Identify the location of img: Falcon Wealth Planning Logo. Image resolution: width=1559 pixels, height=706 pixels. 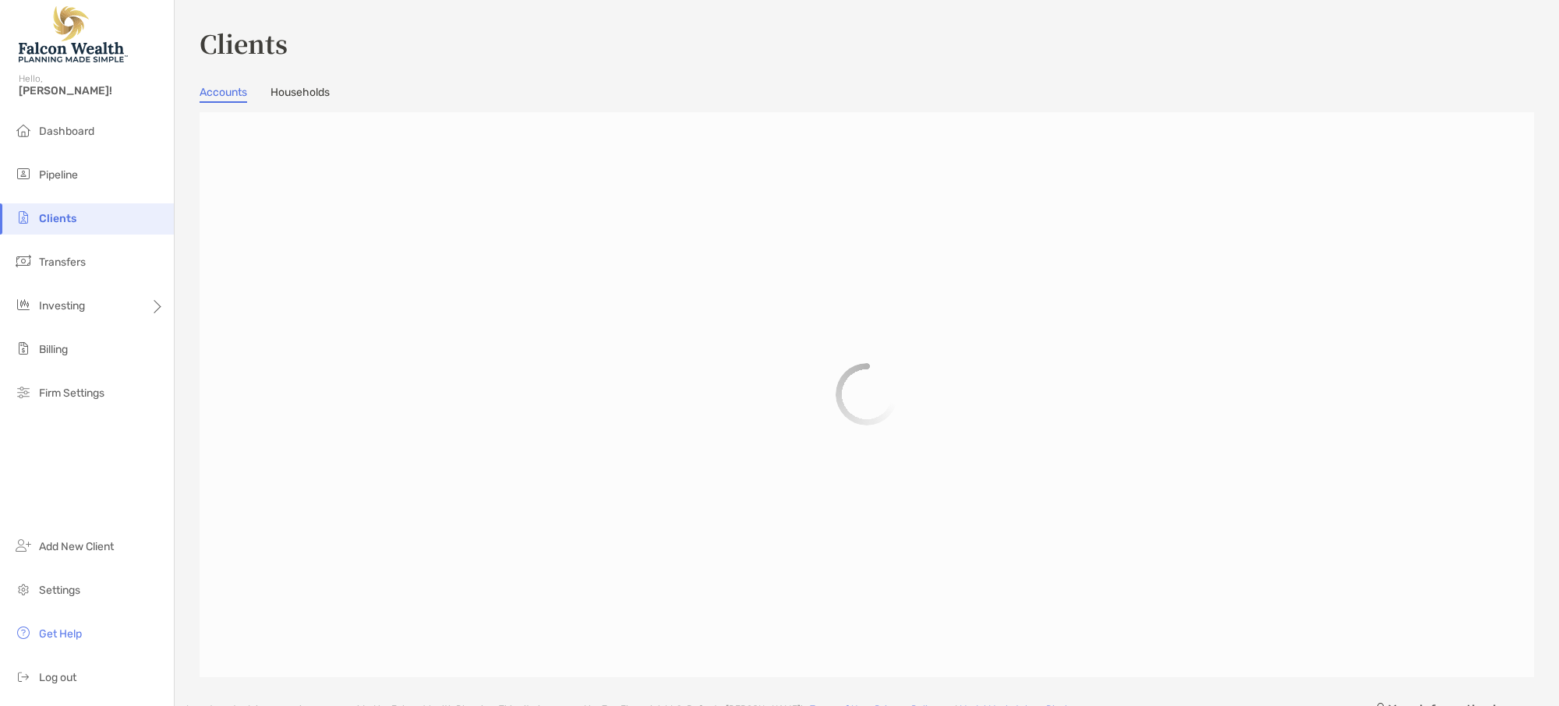
(73, 34).